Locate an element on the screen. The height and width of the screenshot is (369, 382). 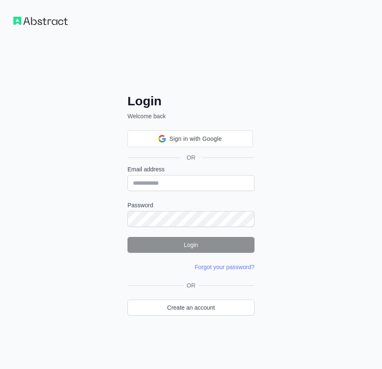
h2: Login is located at coordinates (191, 101).